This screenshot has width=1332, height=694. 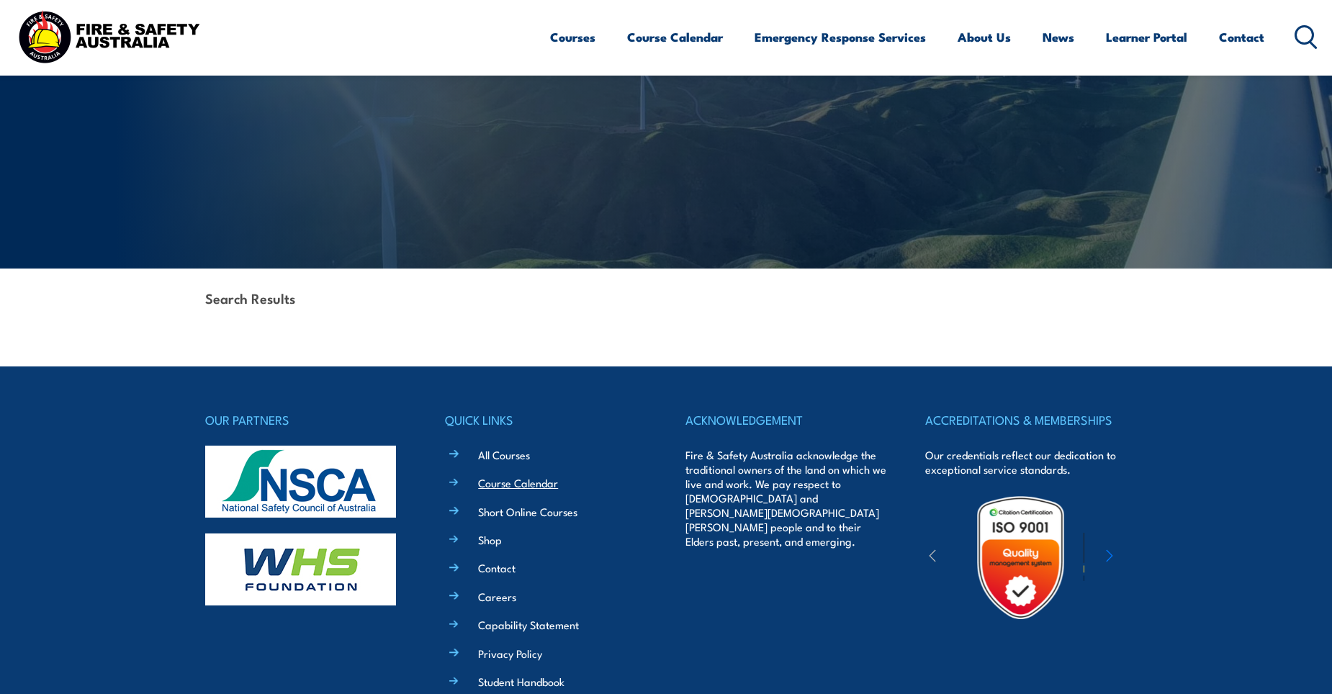 I want to click on img: Untitled design (19), so click(x=1020, y=557).